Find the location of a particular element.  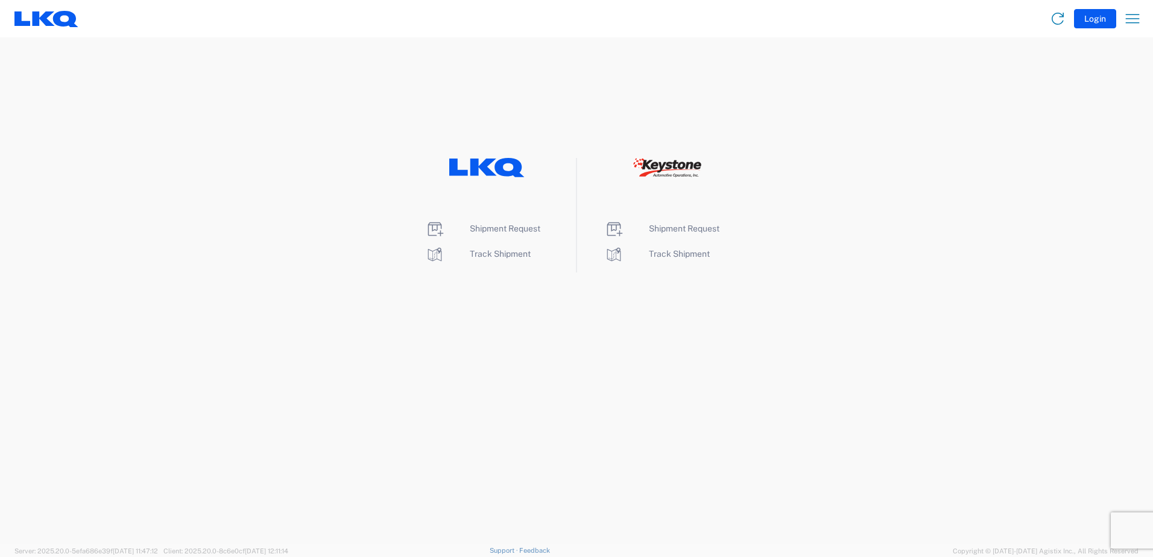

a: Feedback is located at coordinates (534, 551).